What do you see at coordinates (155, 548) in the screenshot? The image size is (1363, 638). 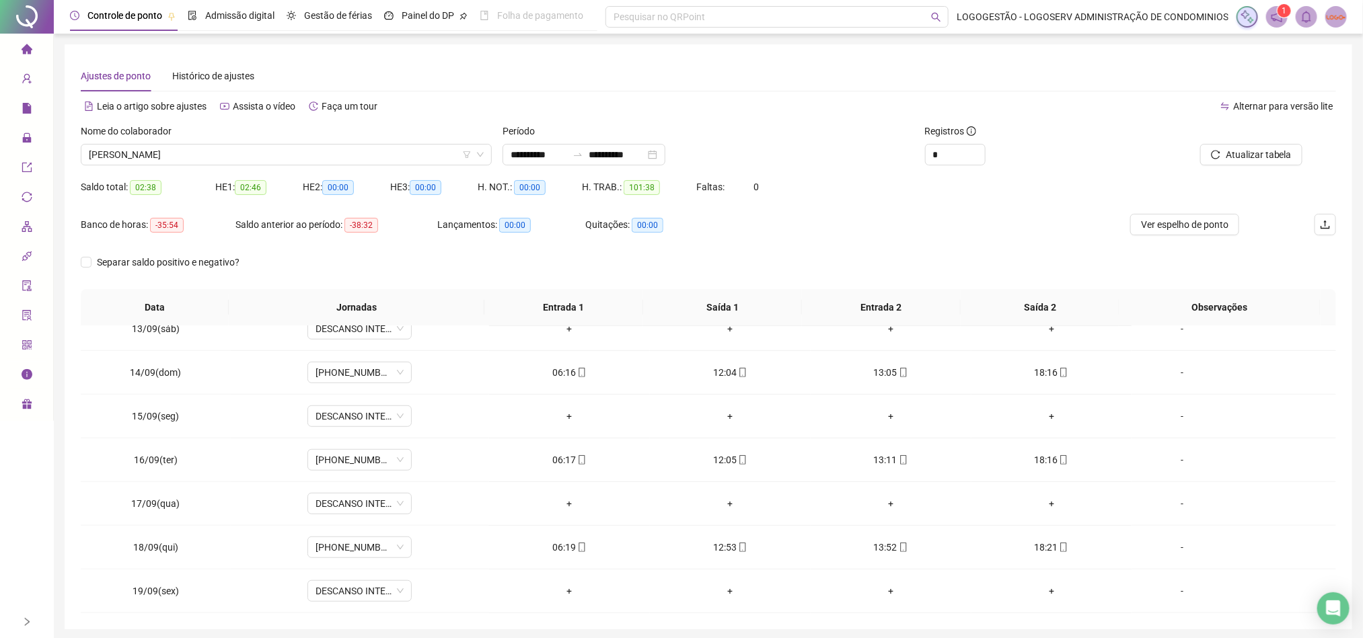 I see `span: 18/09(qui)` at bounding box center [155, 548].